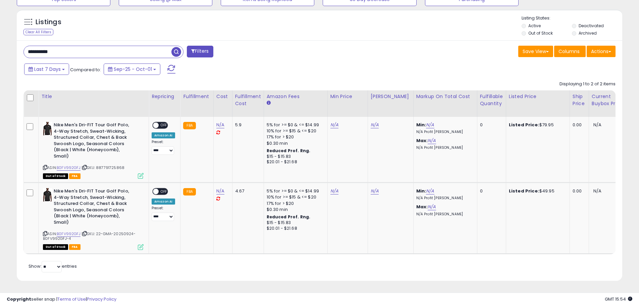 This screenshot has width=639, height=306. I want to click on span: Last 7 Days, so click(47, 69).